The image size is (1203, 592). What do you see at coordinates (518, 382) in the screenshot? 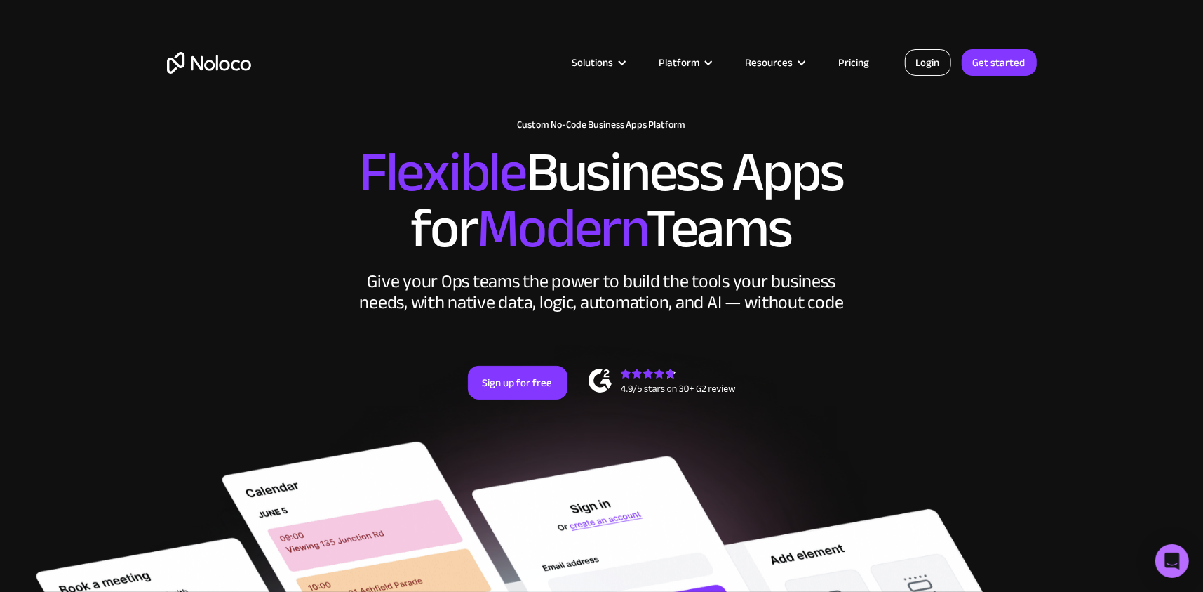
I see `a: Sign up for free` at bounding box center [518, 382].